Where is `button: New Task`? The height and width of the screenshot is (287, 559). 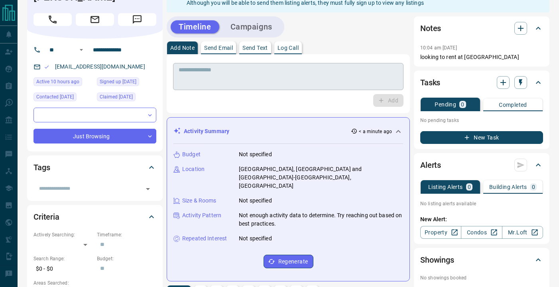 button: New Task is located at coordinates (481, 137).